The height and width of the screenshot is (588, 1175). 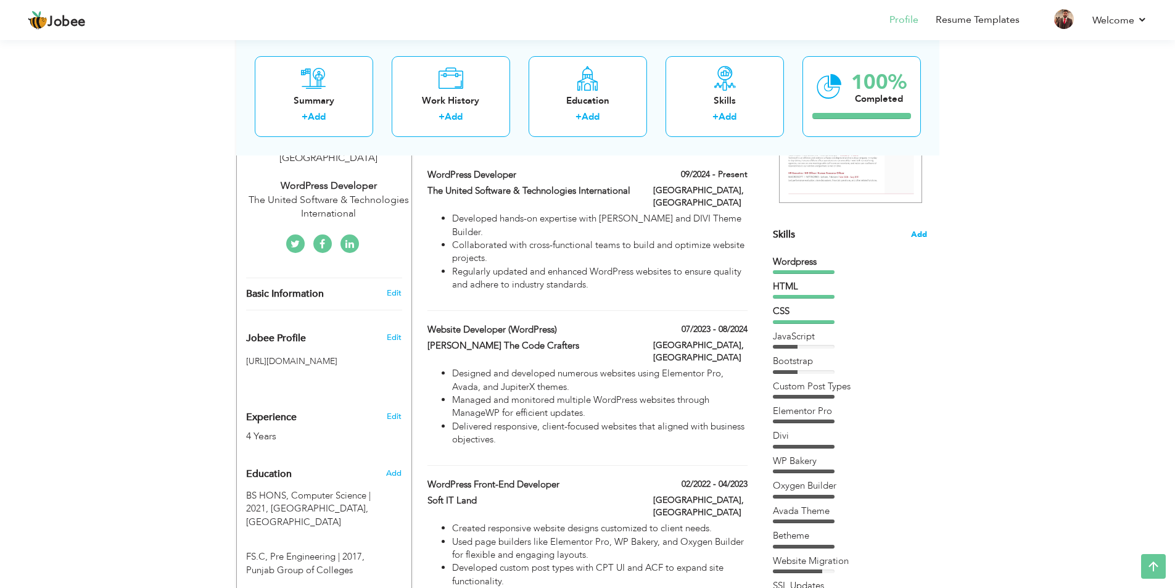 I want to click on label: WordPress Front-End Developer, so click(x=531, y=484).